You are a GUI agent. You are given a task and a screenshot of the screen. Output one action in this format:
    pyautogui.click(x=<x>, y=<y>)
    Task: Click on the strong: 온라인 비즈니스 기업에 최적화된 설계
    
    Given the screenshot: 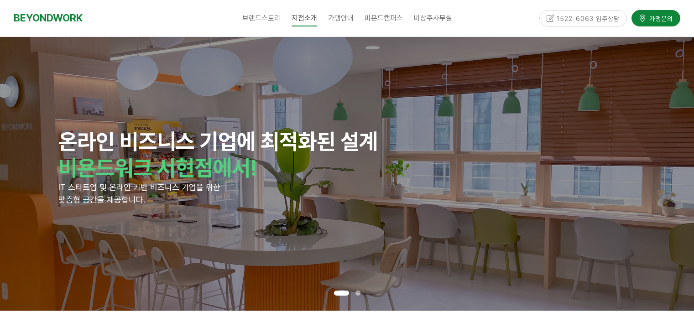 What is the action you would take?
    pyautogui.click(x=218, y=141)
    